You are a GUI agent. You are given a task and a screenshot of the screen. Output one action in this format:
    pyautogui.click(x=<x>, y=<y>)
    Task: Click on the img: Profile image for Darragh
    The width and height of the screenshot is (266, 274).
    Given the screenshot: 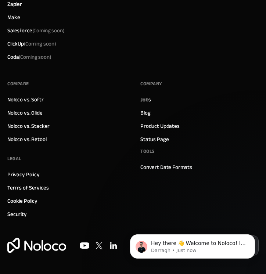 What is the action you would take?
    pyautogui.click(x=22, y=28)
    